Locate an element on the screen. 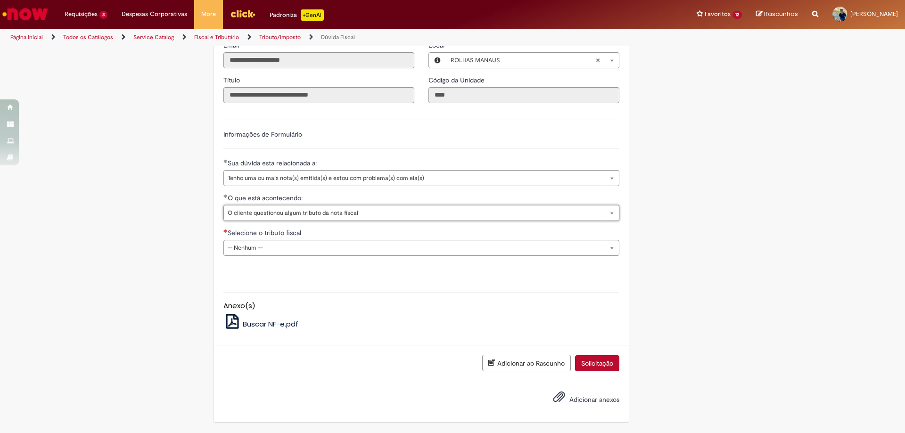 Image resolution: width=905 pixels, height=433 pixels. label: Informações de Formulário is located at coordinates (263, 134).